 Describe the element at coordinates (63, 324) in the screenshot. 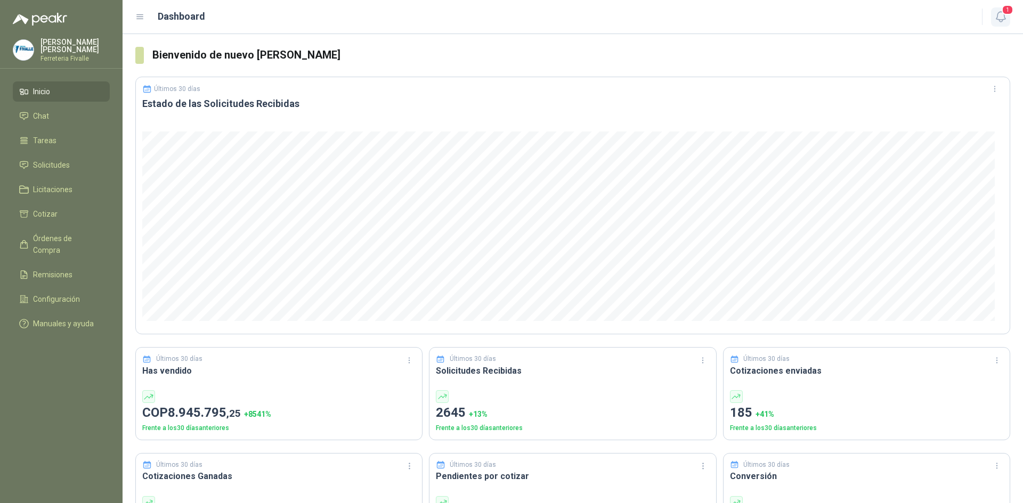

I see `span: Manuales y ayuda` at that location.